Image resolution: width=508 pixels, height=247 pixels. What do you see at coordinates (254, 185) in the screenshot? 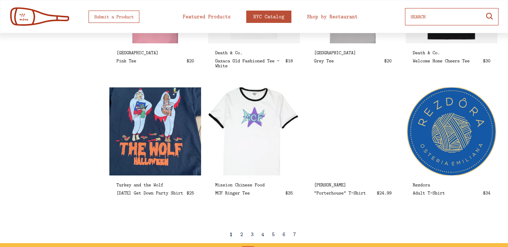
I see `div: Mission Chinese Food` at bounding box center [254, 185].